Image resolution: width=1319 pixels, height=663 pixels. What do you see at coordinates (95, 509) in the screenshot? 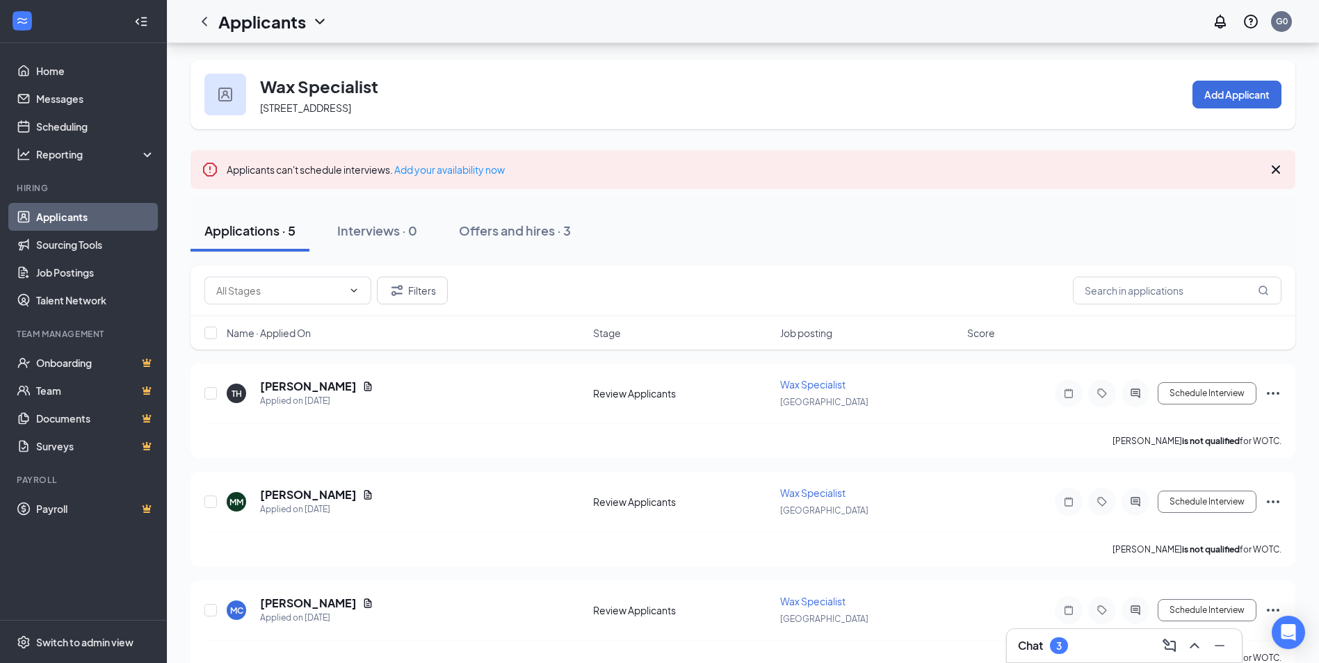
I see `a: PayrollCrown` at bounding box center [95, 509].